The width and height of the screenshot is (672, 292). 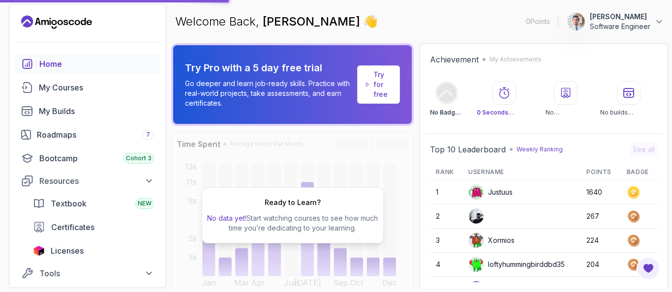 I want to click on img: jetbrains icon, so click(x=39, y=251).